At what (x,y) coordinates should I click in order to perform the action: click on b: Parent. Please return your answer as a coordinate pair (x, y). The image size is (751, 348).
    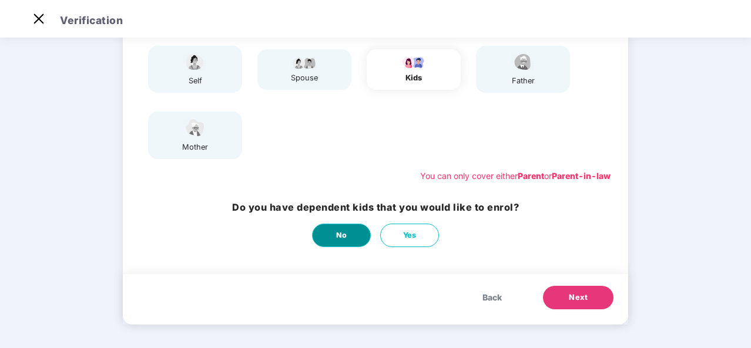
    Looking at the image, I should click on (531, 176).